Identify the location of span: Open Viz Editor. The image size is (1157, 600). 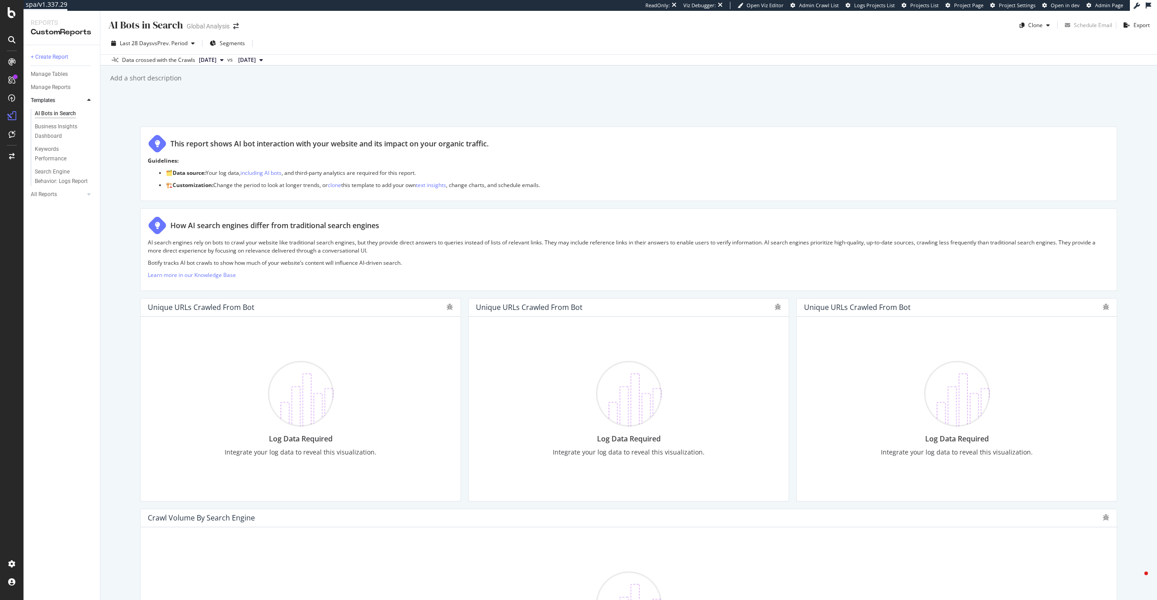
(765, 5).